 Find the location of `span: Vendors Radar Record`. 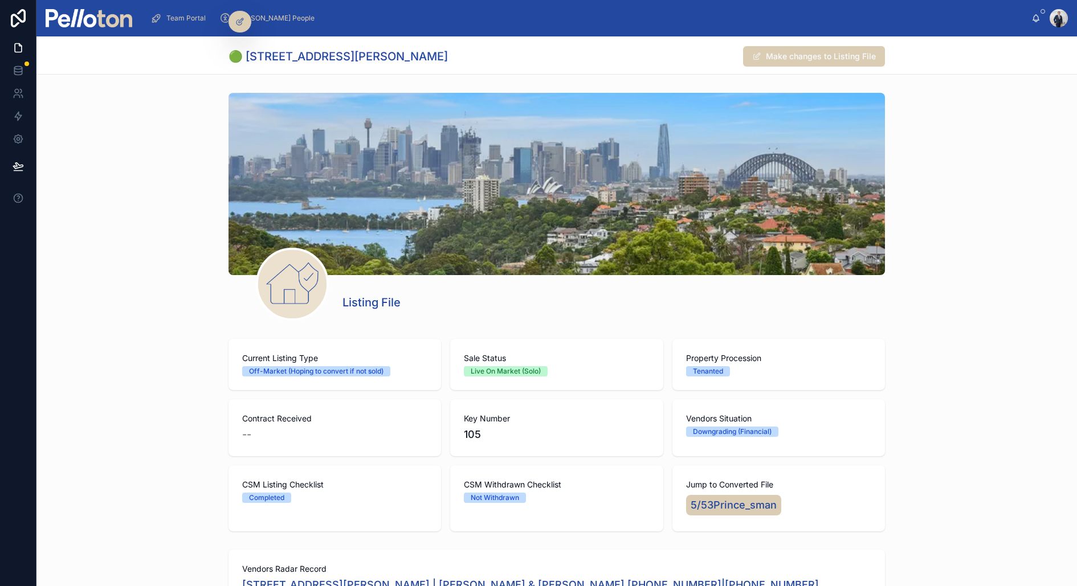

span: Vendors Radar Record is located at coordinates (557, 569).